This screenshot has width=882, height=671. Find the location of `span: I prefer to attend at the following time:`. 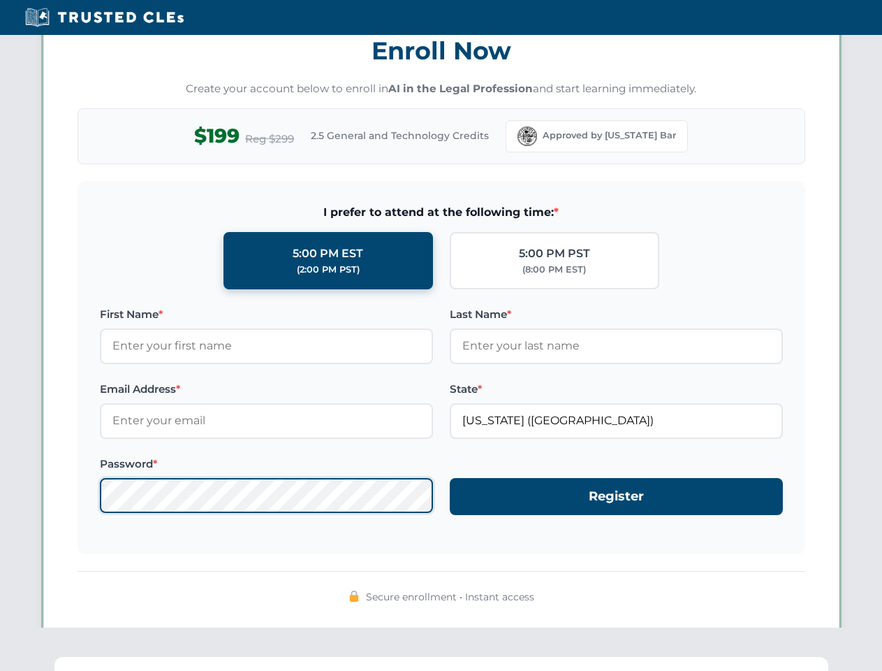

span: I prefer to attend at the following time: is located at coordinates (442, 212).